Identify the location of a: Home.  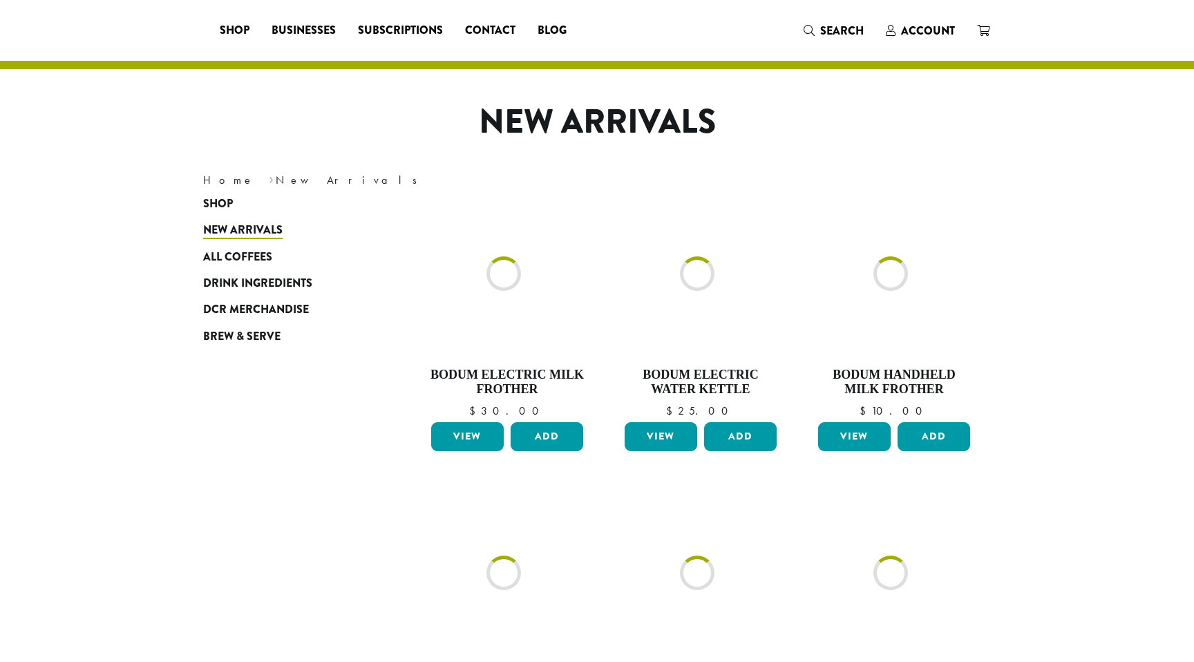
(229, 180).